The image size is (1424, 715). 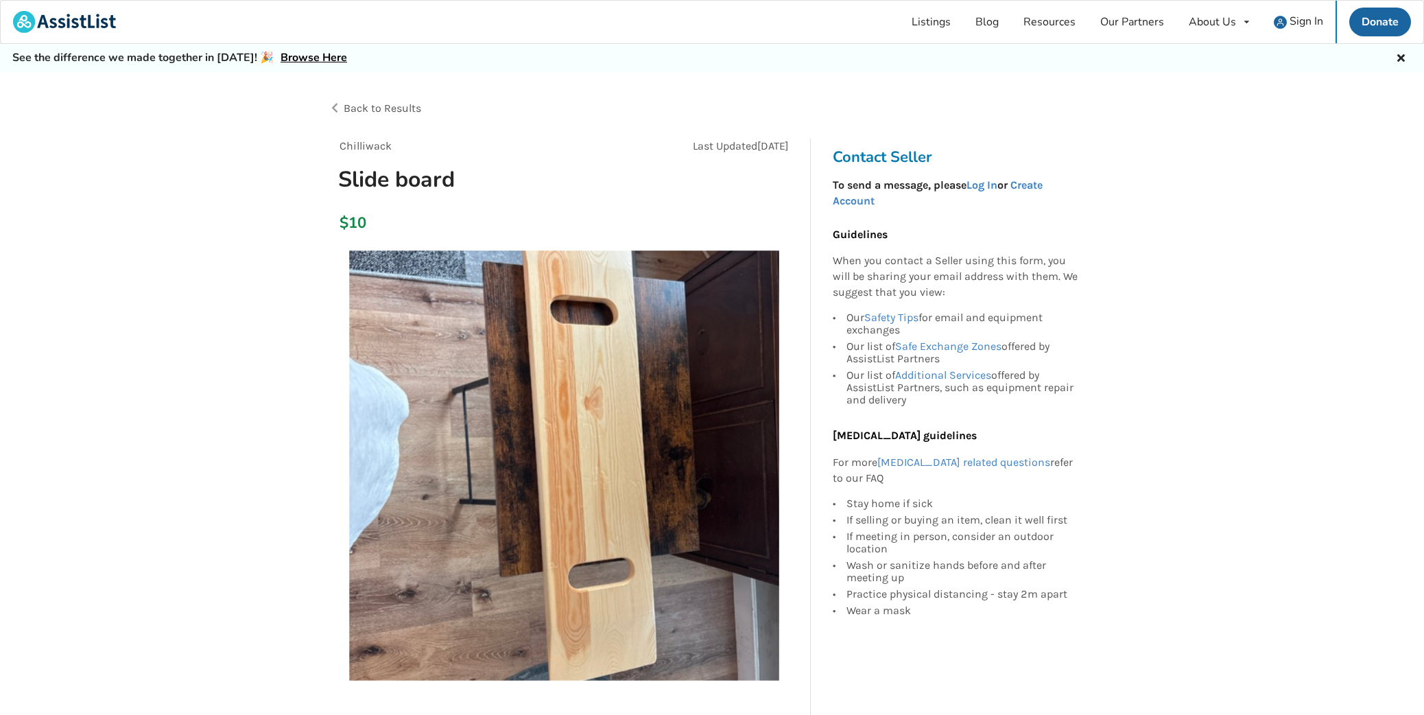 I want to click on div: If meeting in person, consider an outdoor location, so click(x=962, y=542).